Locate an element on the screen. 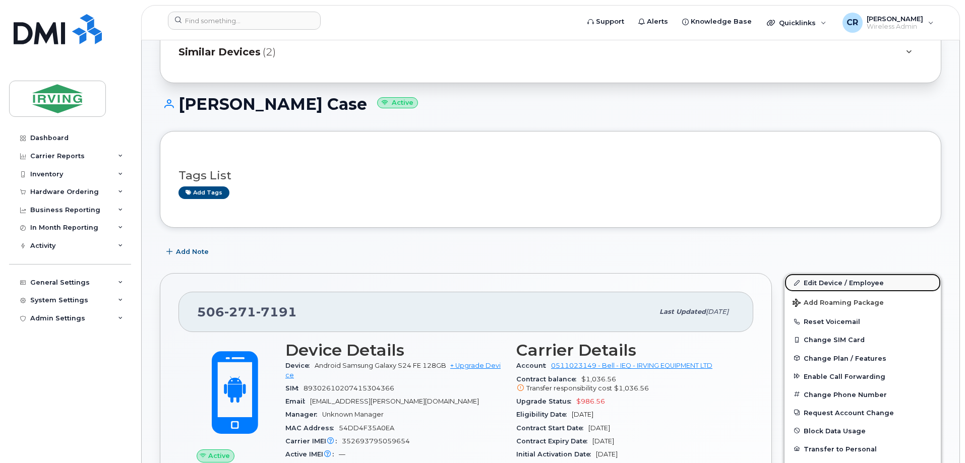  a: Add tags is located at coordinates (204, 193).